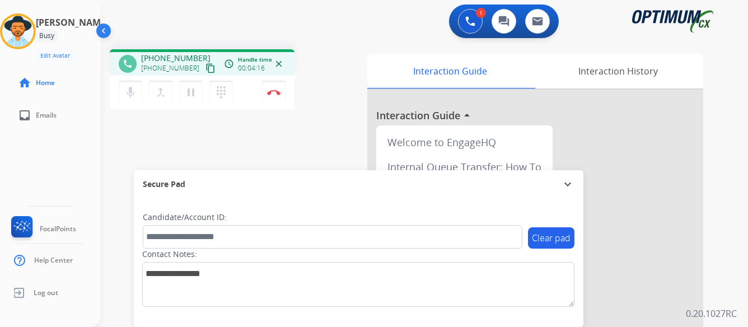 Image resolution: width=748 pixels, height=327 pixels. Describe the element at coordinates (161, 92) in the screenshot. I see `mat-icon: merge_type` at that location.